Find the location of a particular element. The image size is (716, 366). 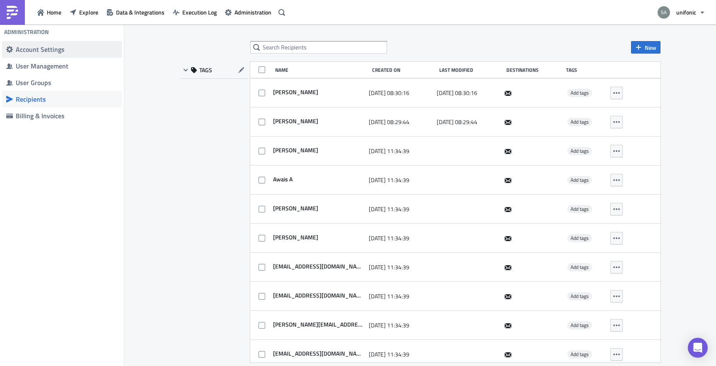

button: Data & Integrations is located at coordinates (136, 12).